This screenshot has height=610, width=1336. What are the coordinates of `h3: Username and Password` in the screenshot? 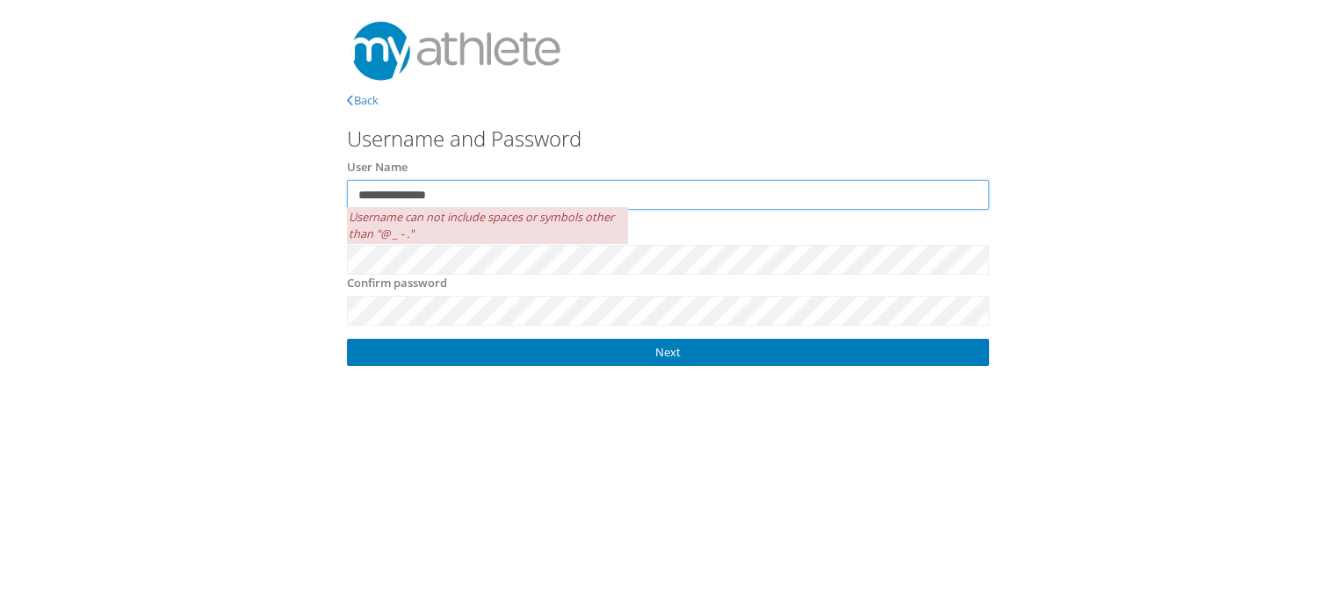 It's located at (668, 139).